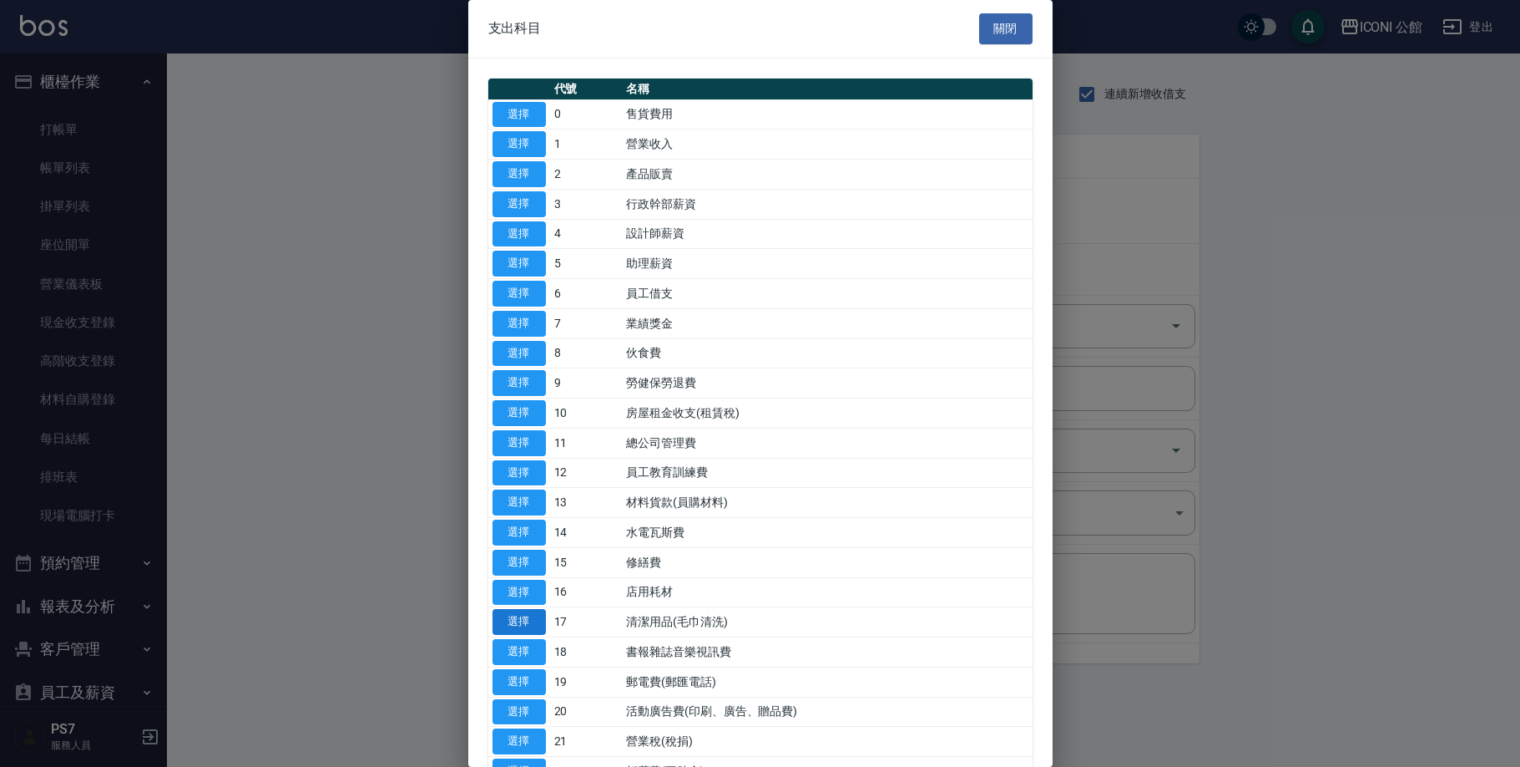 This screenshot has height=767, width=1520. What do you see at coordinates (827, 473) in the screenshot?
I see `td: 員工教育訓練費` at bounding box center [827, 473].